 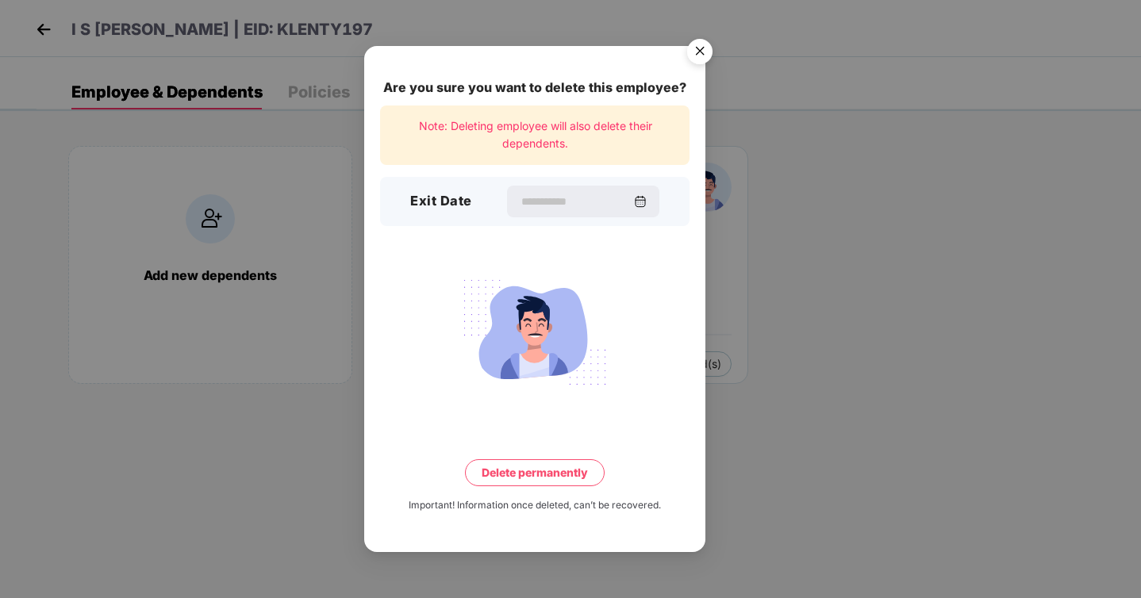 What do you see at coordinates (699, 52) in the screenshot?
I see `button: Close` at bounding box center [699, 52].